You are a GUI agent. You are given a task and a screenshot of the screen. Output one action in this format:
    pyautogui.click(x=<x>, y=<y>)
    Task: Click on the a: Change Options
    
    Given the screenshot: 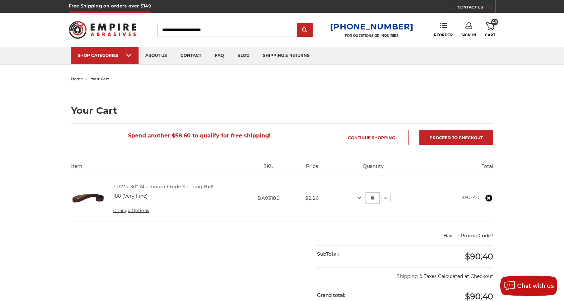 What is the action you would take?
    pyautogui.click(x=131, y=210)
    